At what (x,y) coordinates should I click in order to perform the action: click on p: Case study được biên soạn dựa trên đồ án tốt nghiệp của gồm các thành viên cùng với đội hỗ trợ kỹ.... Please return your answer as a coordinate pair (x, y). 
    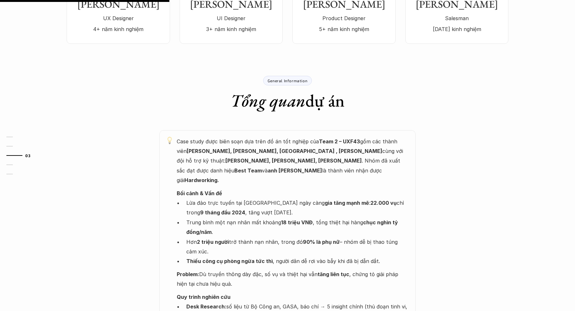
    Looking at the image, I should click on (293, 161).